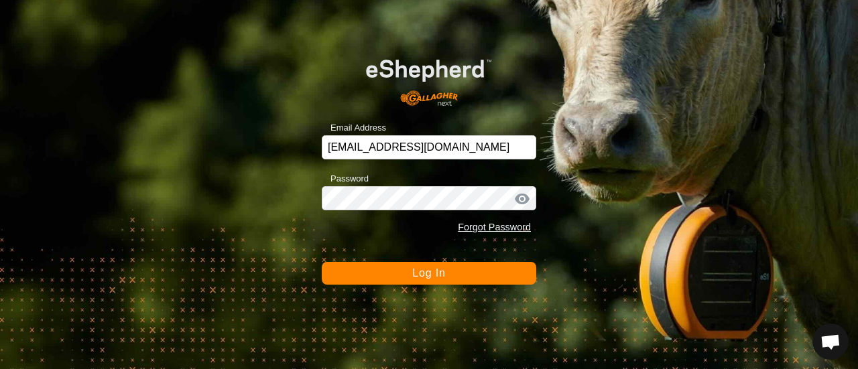  I want to click on label: Password, so click(345, 179).